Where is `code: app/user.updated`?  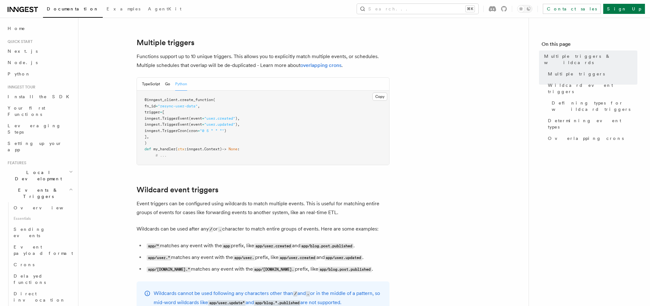 code: app/user.updated is located at coordinates (343, 258).